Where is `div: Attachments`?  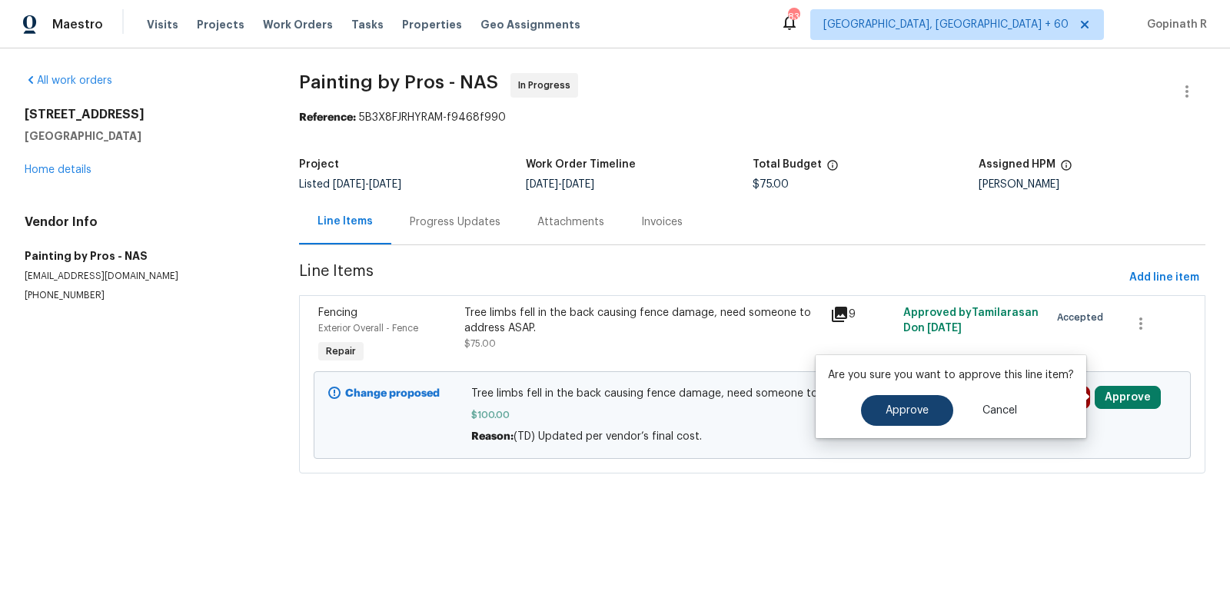
div: Attachments is located at coordinates (570, 222).